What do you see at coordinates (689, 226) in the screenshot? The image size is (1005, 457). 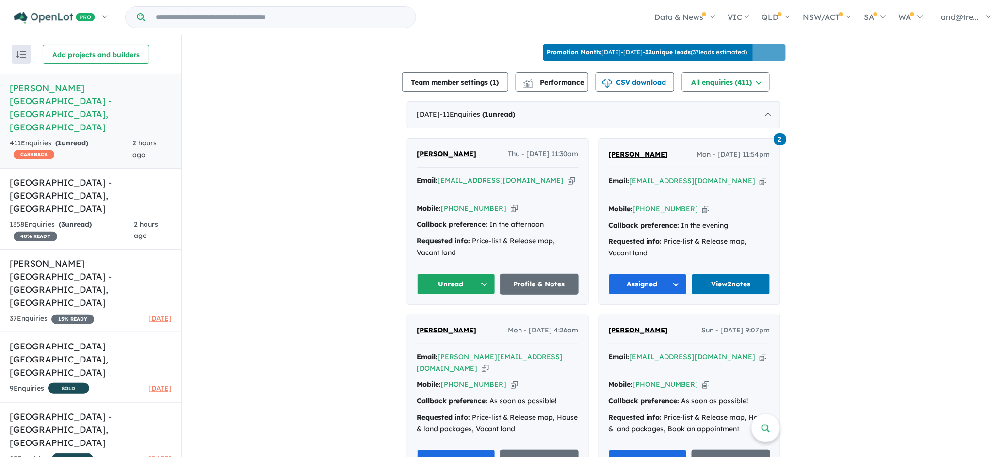 I see `div: In the evening` at bounding box center [689, 226].